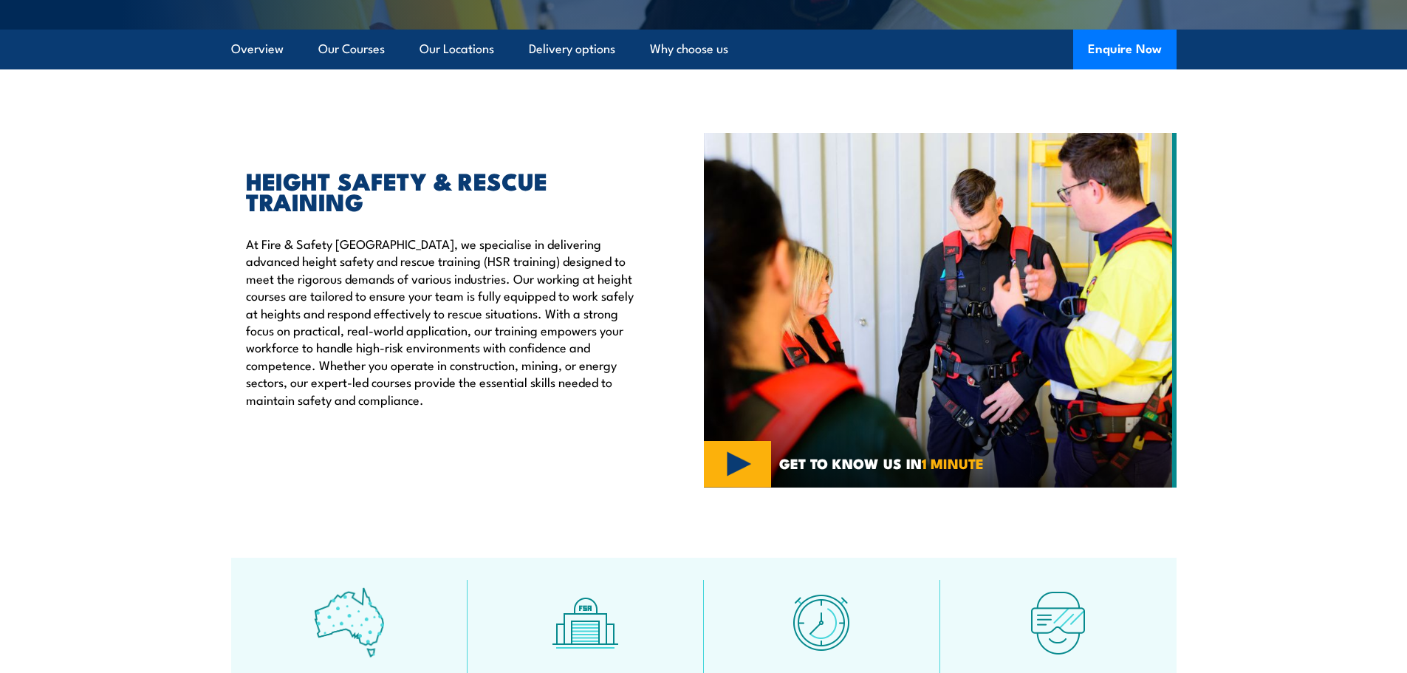 This screenshot has width=1407, height=673. I want to click on img: facilities-icon, so click(585, 622).